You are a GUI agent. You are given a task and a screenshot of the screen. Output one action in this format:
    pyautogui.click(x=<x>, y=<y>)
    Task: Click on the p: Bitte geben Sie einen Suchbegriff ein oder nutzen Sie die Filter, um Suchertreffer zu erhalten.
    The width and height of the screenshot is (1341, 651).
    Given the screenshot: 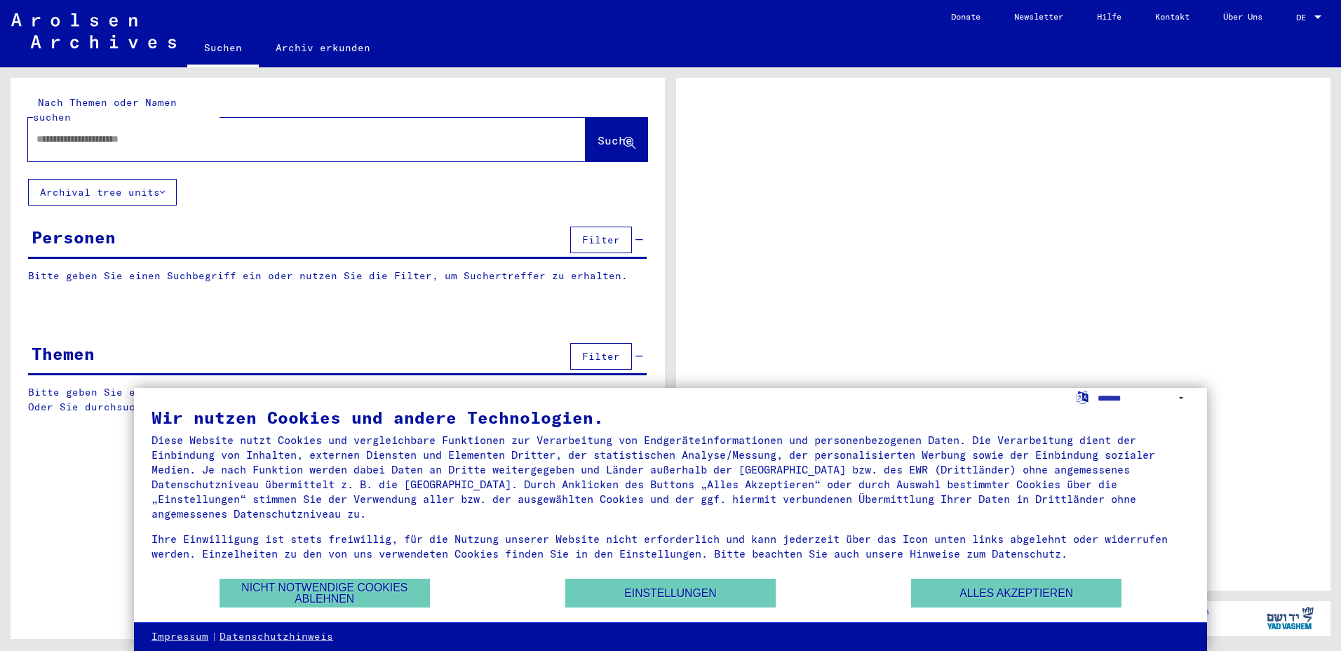 What is the action you would take?
    pyautogui.click(x=337, y=276)
    